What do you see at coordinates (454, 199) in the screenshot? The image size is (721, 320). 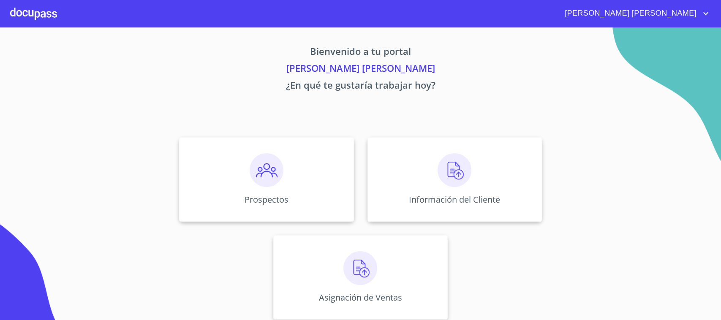 I see `p: Información del Cliente` at bounding box center [454, 199].